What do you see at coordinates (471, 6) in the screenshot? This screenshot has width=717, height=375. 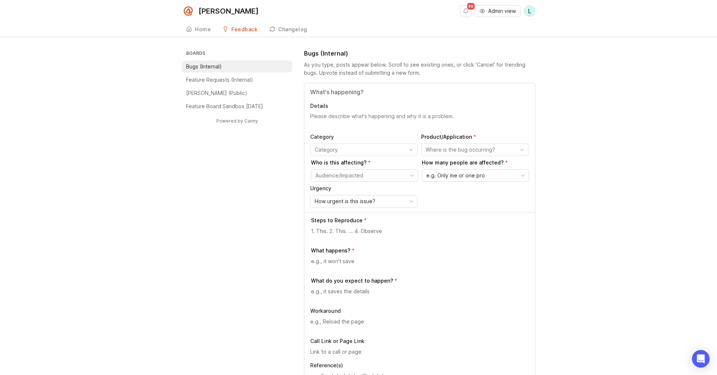 I see `span: 99` at bounding box center [471, 6].